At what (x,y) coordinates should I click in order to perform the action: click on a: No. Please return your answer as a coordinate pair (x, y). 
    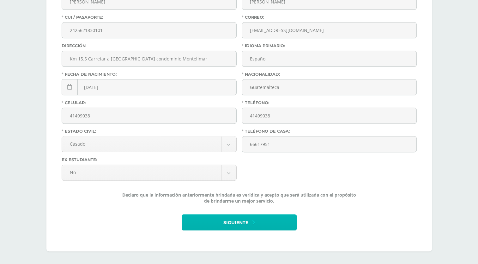
    Looking at the image, I should click on (149, 172).